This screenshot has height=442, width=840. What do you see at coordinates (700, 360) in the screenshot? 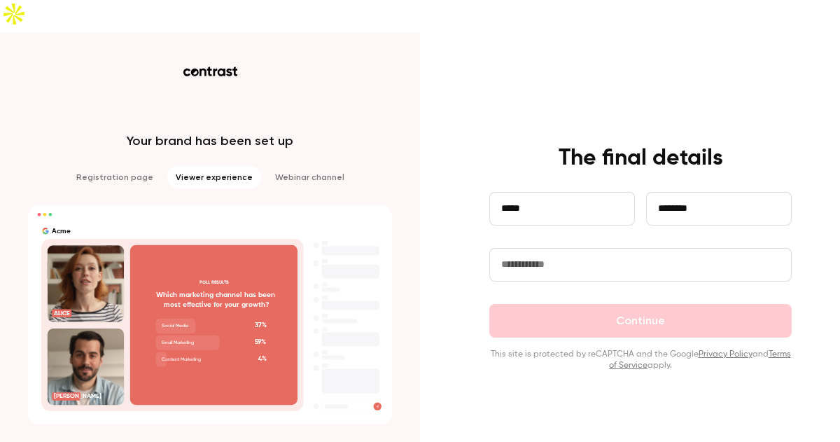
I see `a: Terms of Service` at bounding box center [700, 360].